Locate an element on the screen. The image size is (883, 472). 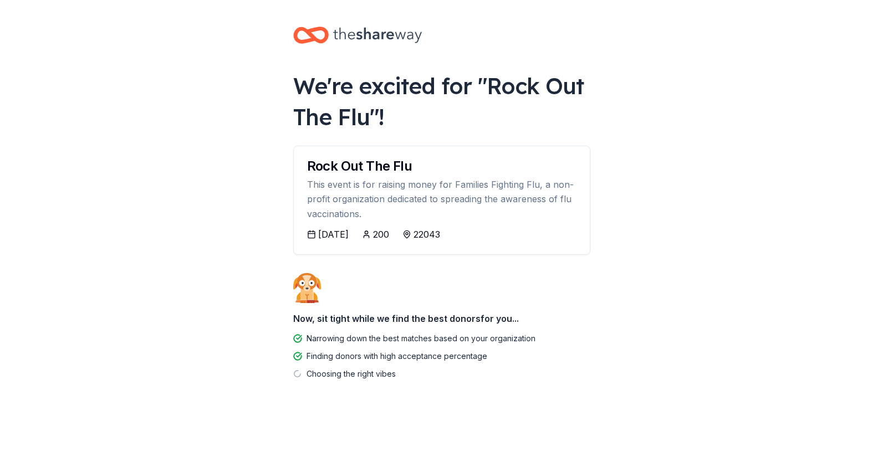
img: Dog waiting patiently is located at coordinates (307, 288).